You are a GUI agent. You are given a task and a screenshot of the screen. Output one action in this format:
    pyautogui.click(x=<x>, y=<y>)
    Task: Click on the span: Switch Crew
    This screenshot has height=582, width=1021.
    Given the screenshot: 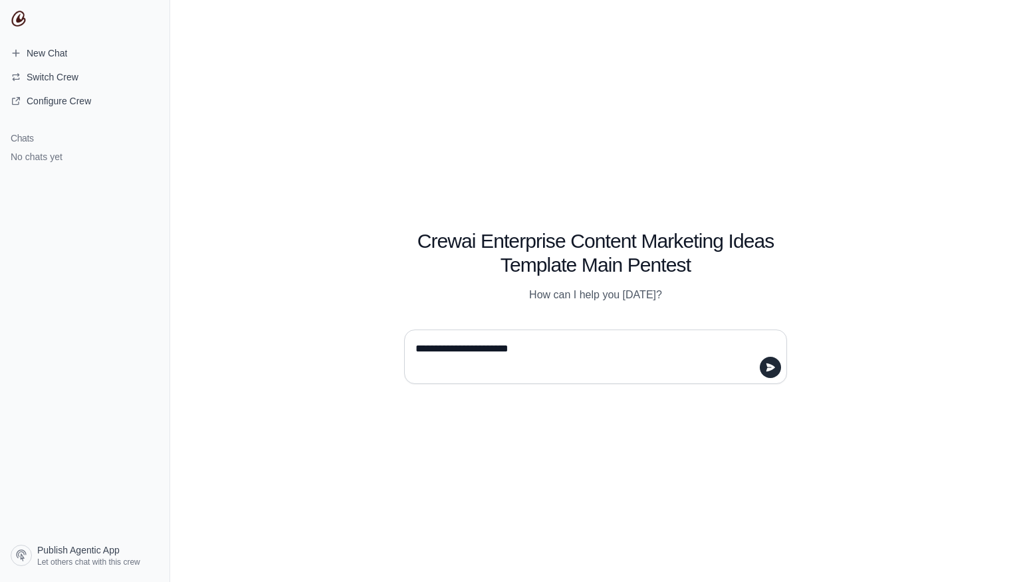 What is the action you would take?
    pyautogui.click(x=53, y=77)
    